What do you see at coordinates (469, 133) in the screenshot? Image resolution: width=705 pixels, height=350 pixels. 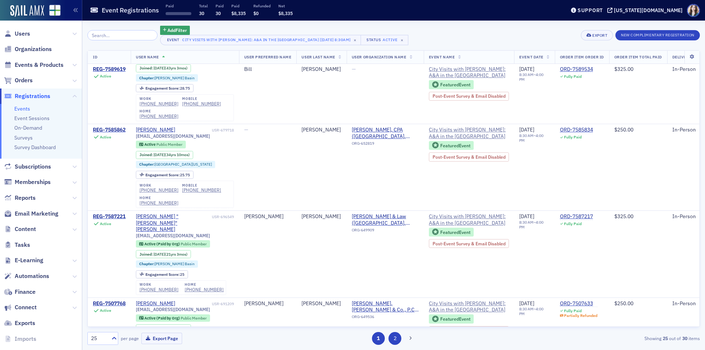 I see `span: City Visits with Mike Brand: A&A in the River City` at bounding box center [469, 133].